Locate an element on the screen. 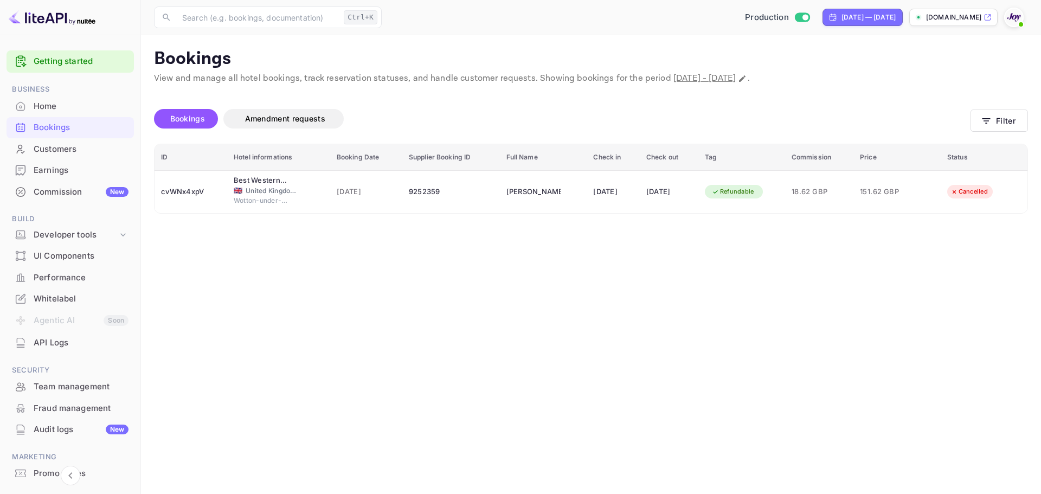 This screenshot has height=494, width=1041. p: Bookings is located at coordinates (591, 59).